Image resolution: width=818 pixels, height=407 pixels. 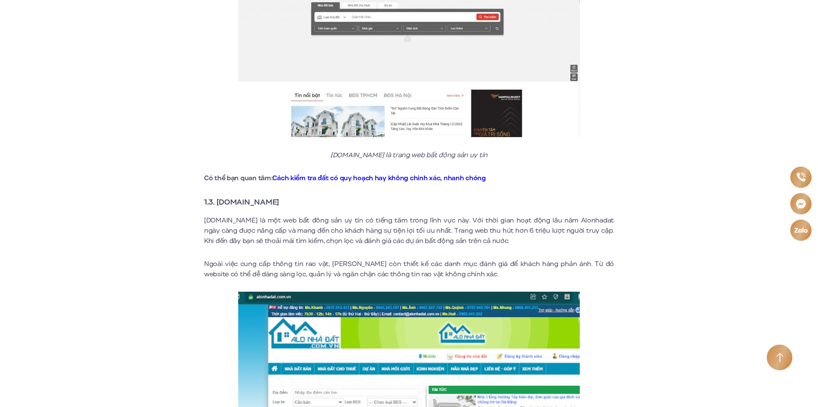 What do you see at coordinates (379, 178) in the screenshot?
I see `a: Cách kiểm tra đất có quy hoạch hay không chính xác, nhanh chóng` at bounding box center [379, 178].